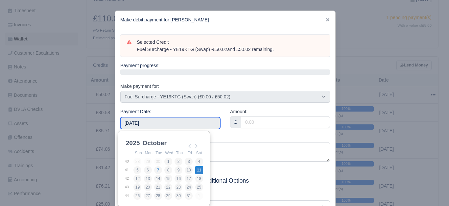 This screenshot has height=206, width=449. What do you see at coordinates (159, 153) in the screenshot?
I see `abbr: Tuesday` at bounding box center [159, 153].